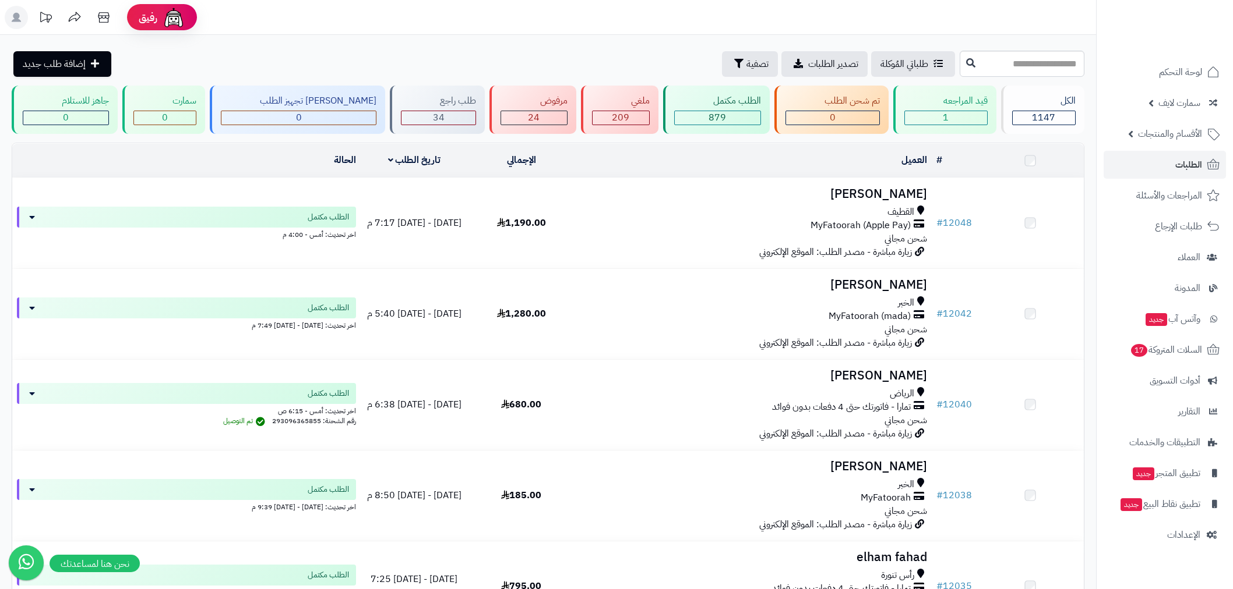 The height and width of the screenshot is (589, 1233). I want to click on div: تم شحن الطلب, so click(832, 101).